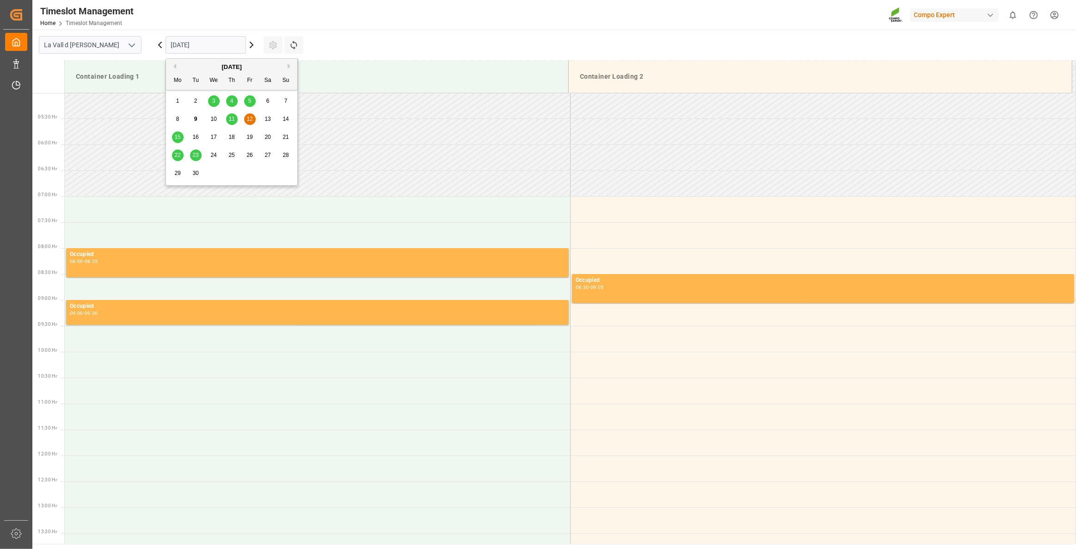  What do you see at coordinates (232, 101) in the screenshot?
I see `span: 4` at bounding box center [232, 101].